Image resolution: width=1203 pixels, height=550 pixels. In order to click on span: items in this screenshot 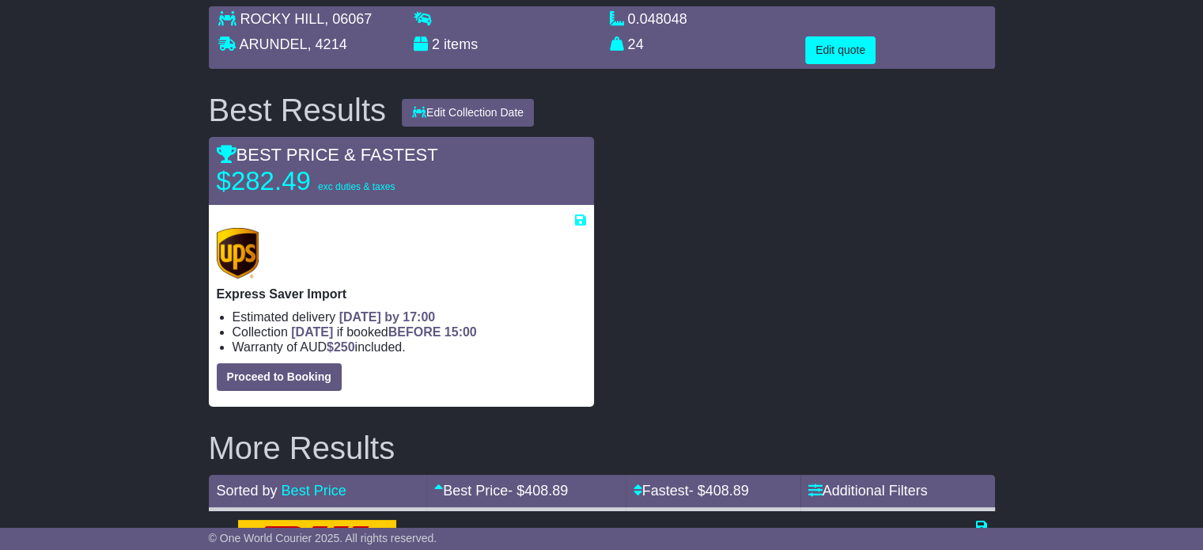, I will do `click(460, 44)`.